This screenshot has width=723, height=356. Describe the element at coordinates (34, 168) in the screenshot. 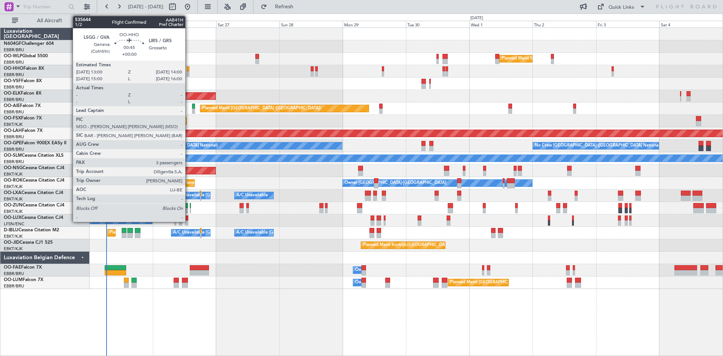

I see `a: OO-NSGCessna Citation CJ4` at that location.